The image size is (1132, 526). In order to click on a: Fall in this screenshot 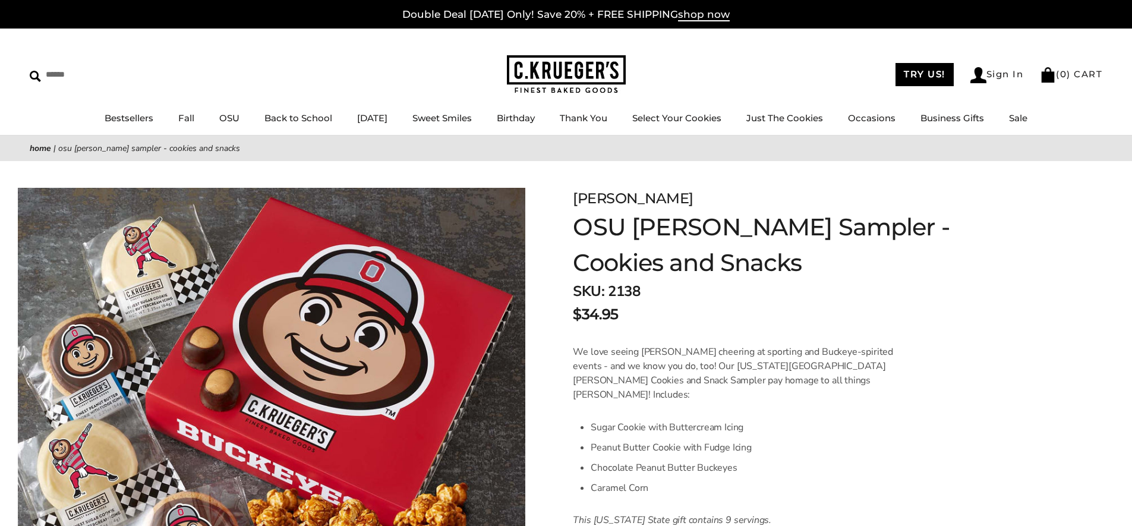, I will do `click(186, 118)`.